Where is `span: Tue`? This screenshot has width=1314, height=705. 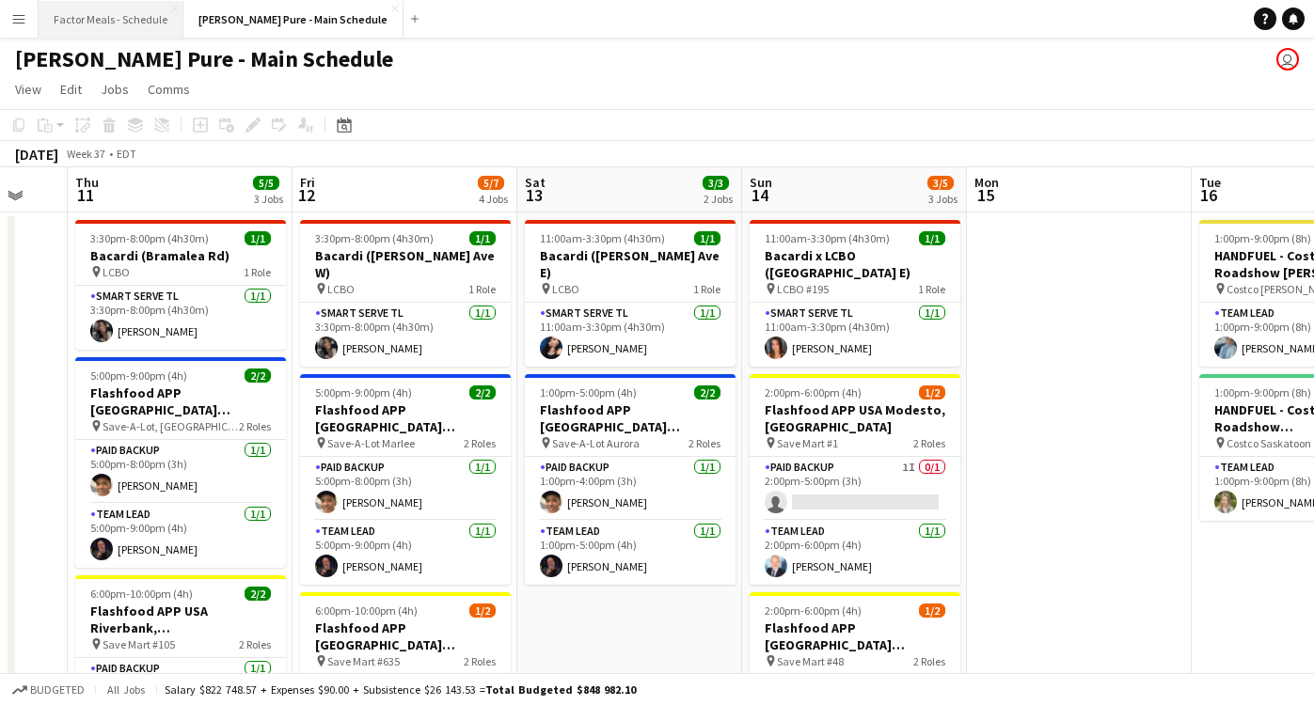 span: Tue is located at coordinates (1210, 182).